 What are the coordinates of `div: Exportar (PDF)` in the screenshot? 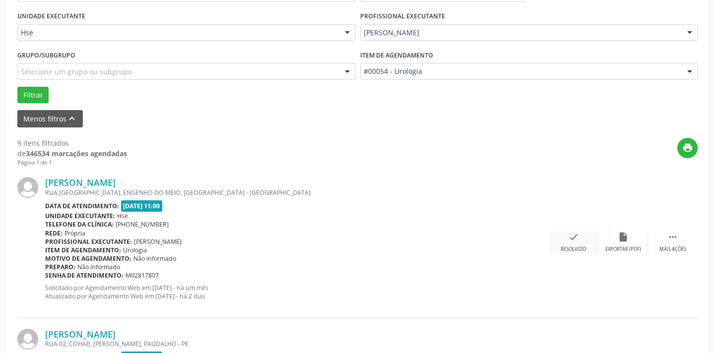 It's located at (623, 249).